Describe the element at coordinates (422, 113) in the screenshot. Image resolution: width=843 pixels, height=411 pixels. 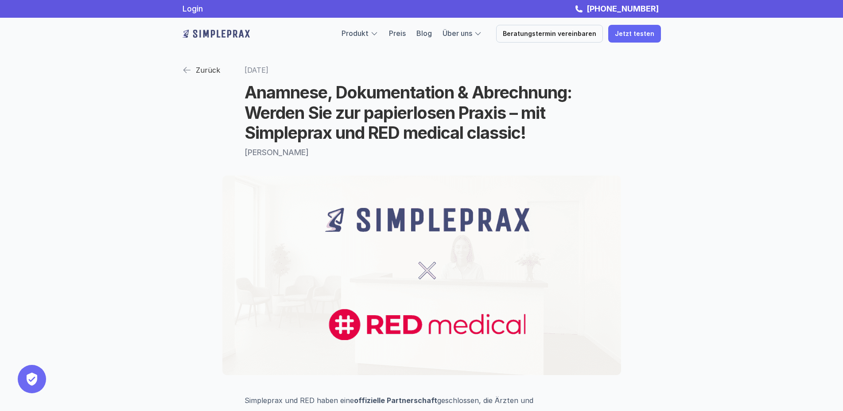
I see `h1: Anamnese, Dokumentation & Abrechnung: Werden Sie zur papierlosen Praxis – mit Simpleprax und RED ...` at that location.